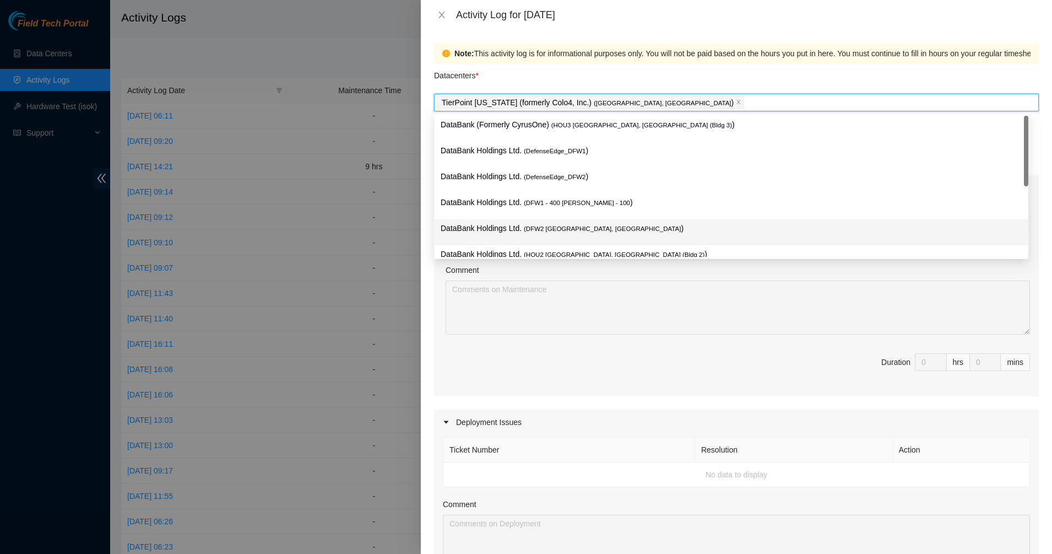 The image size is (1052, 554). What do you see at coordinates (962, 450) in the screenshot?
I see `th: Action` at bounding box center [962, 450].